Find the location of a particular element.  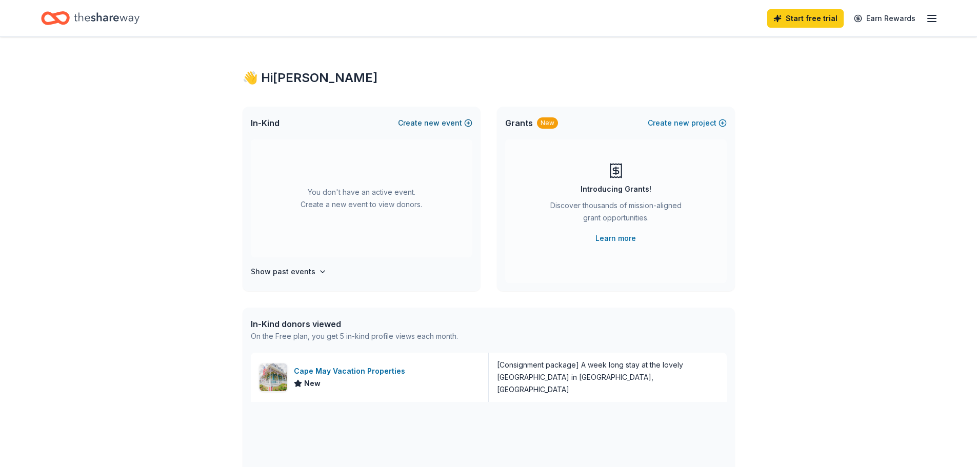

button: Createnewevent is located at coordinates (435, 123).